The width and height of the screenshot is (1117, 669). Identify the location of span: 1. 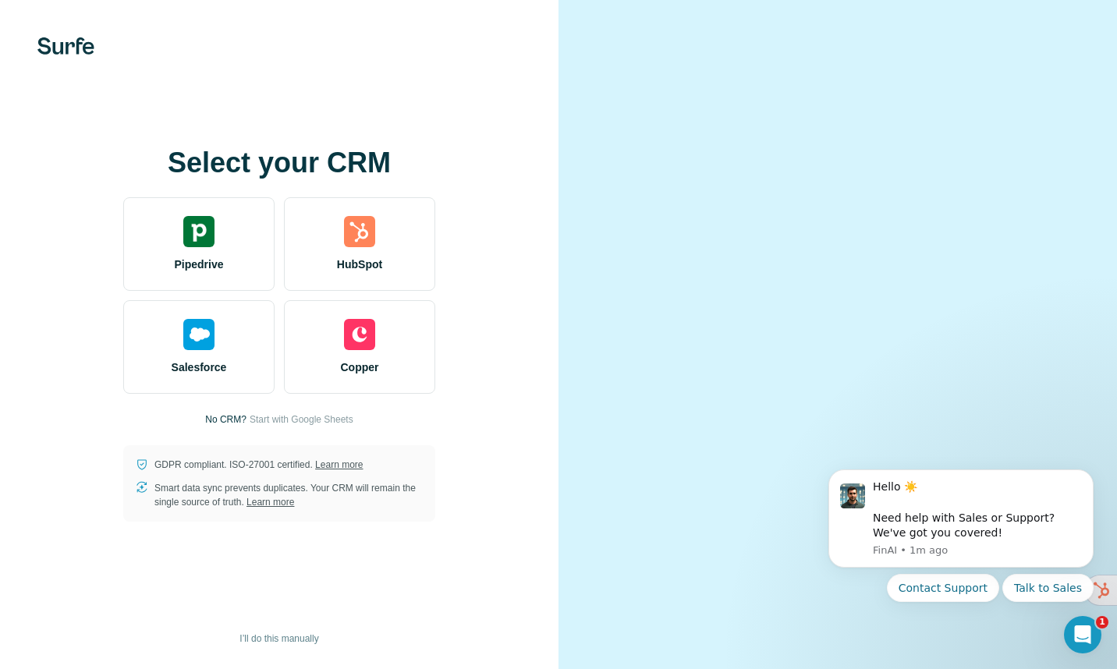
(1102, 622).